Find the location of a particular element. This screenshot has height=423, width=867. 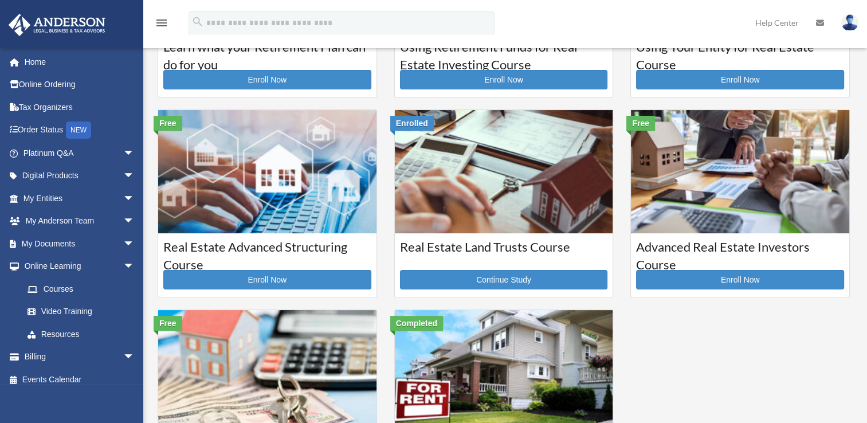

a: Continue Study is located at coordinates (504, 280).